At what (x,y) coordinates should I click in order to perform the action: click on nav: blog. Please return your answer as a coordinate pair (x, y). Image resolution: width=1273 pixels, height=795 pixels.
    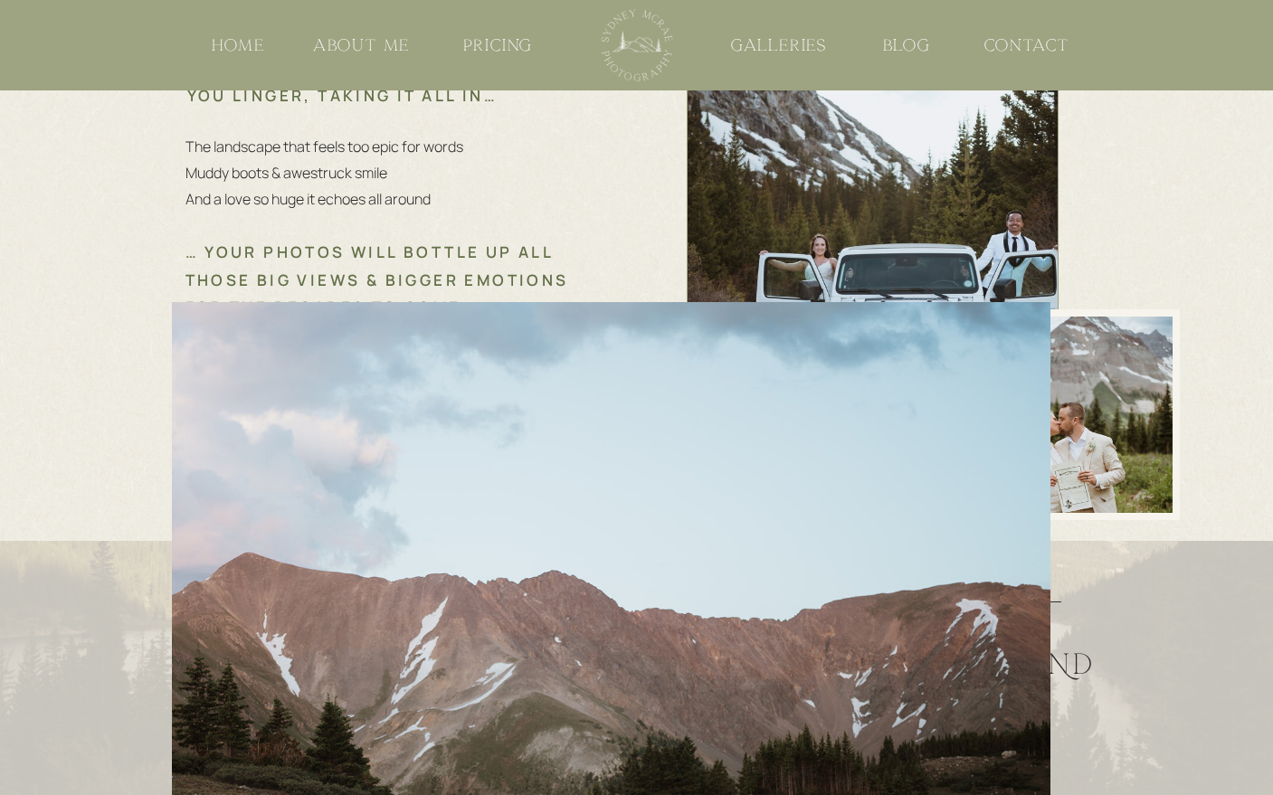
    Looking at the image, I should click on (908, 45).